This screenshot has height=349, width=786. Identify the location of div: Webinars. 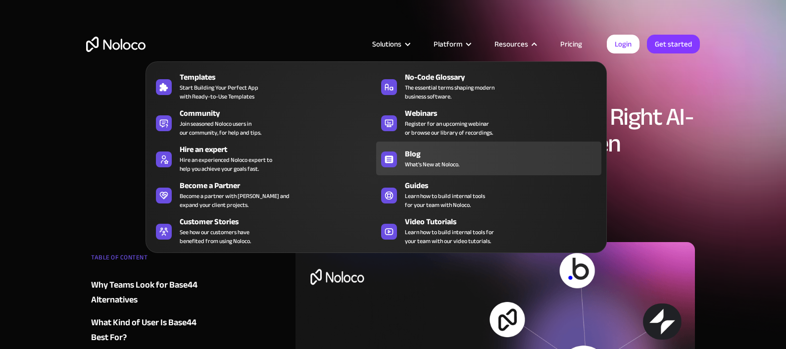
(505, 113).